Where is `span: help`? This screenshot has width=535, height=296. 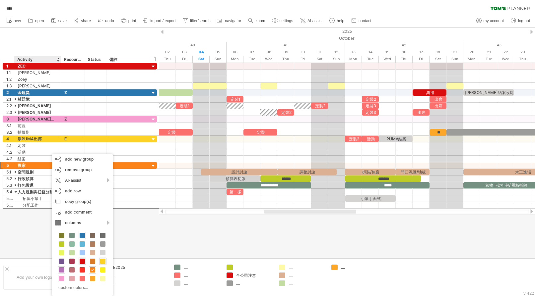
span: help is located at coordinates (340, 21).